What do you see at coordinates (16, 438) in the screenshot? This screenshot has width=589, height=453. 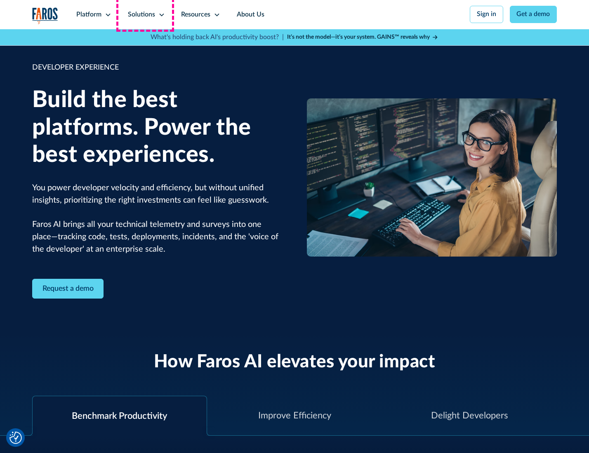 I see `button: Cookie Settings` at bounding box center [16, 438].